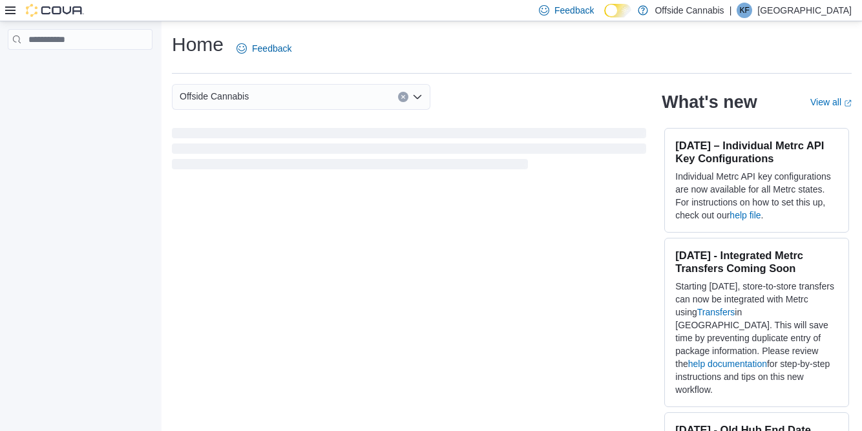  I want to click on svg: External link, so click(848, 103).